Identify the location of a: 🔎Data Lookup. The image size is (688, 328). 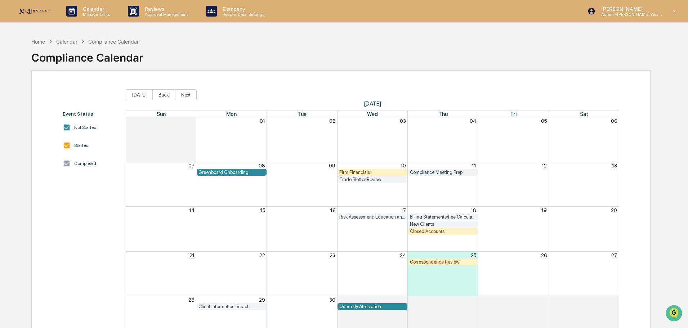
(26, 108).